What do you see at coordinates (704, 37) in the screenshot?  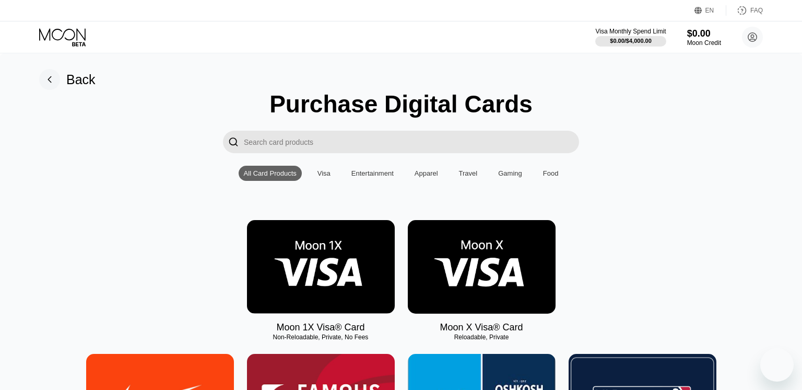 I see `div: $0.00Moon Credit` at bounding box center [704, 37].